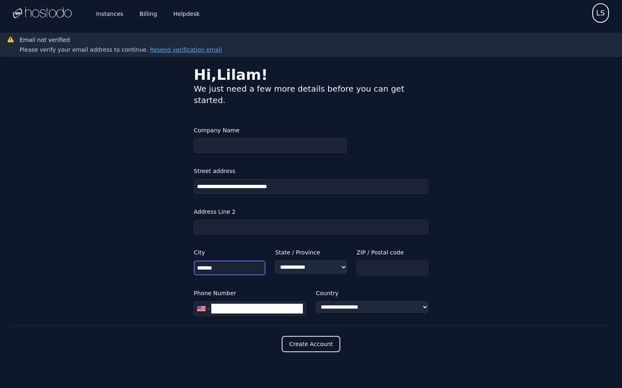 The width and height of the screenshot is (622, 388). Describe the element at coordinates (372, 293) in the screenshot. I see `label: Country` at that location.